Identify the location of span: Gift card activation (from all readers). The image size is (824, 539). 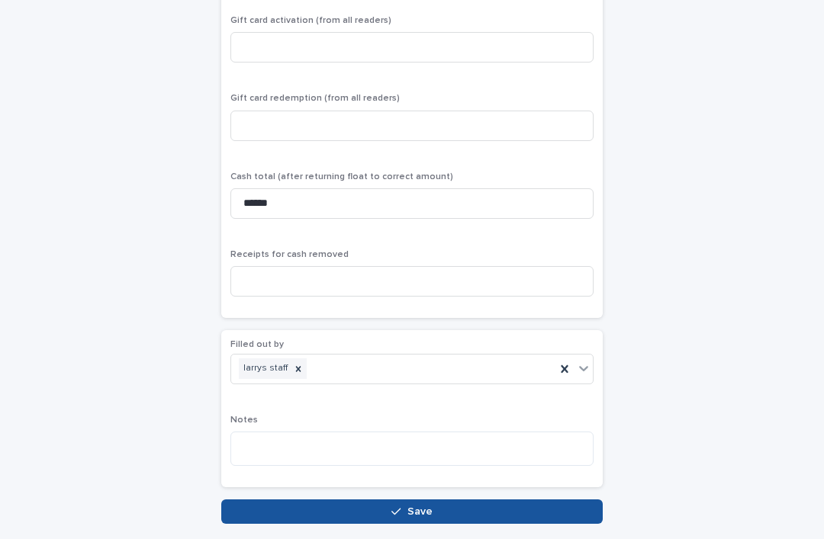
(310, 21).